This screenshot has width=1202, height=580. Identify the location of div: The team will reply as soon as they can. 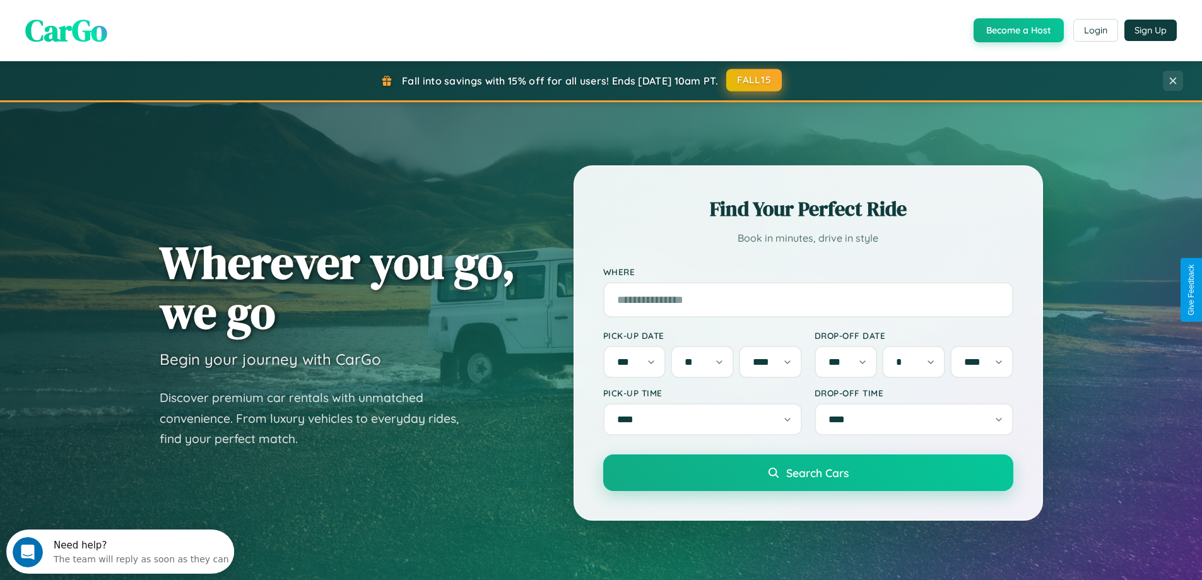
(135, 27).